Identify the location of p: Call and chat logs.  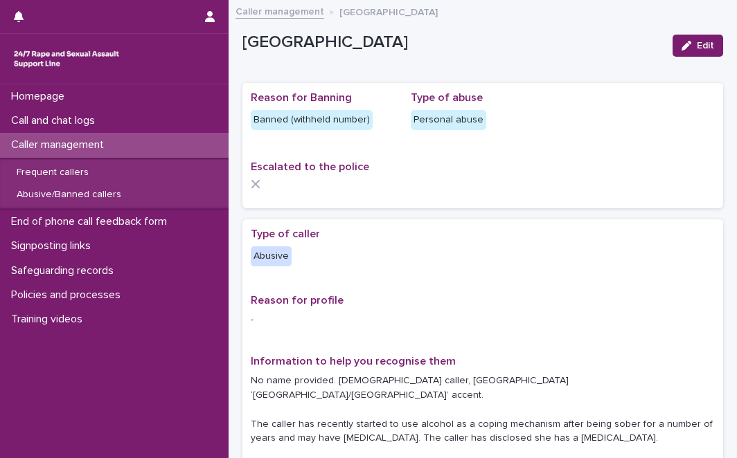
(55, 120).